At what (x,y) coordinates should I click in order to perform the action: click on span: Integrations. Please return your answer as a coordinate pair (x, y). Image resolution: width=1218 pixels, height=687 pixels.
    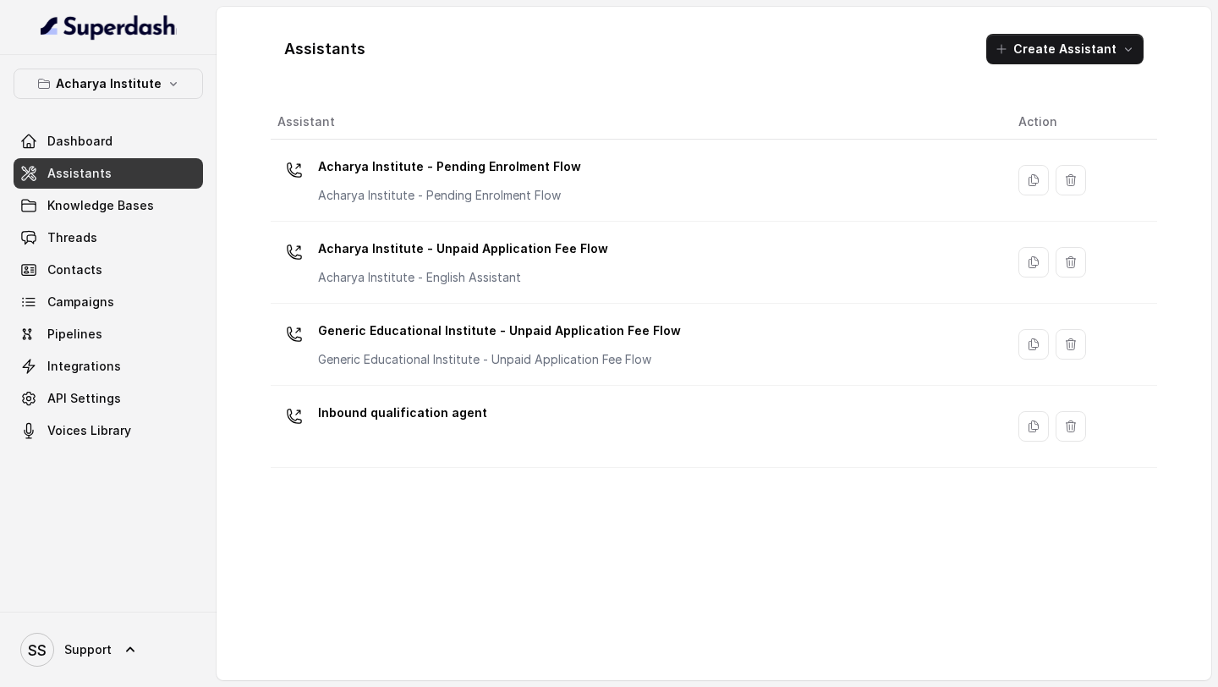
    Looking at the image, I should click on (84, 366).